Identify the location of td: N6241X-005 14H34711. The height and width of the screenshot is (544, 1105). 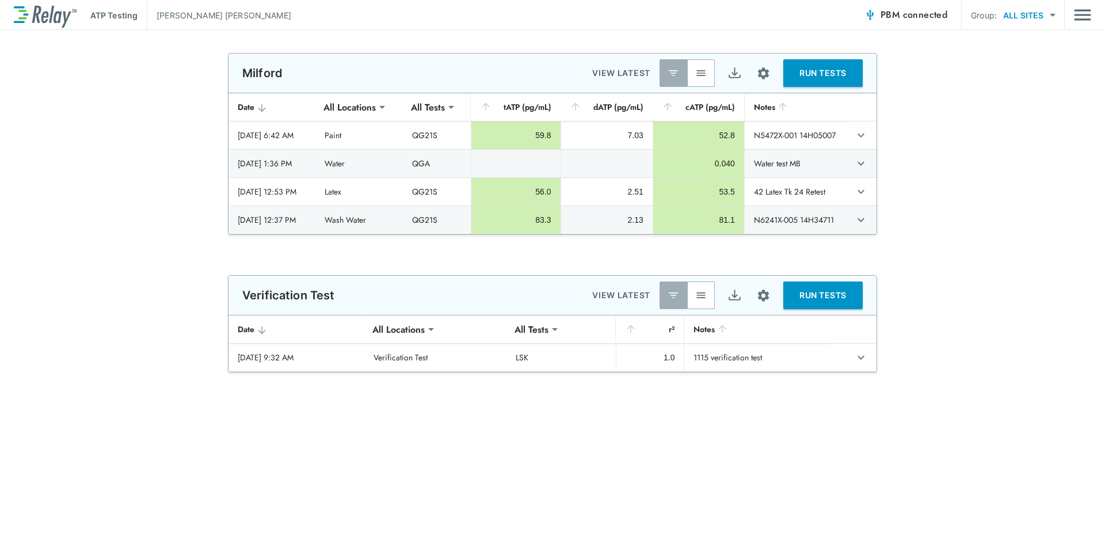
(796, 220).